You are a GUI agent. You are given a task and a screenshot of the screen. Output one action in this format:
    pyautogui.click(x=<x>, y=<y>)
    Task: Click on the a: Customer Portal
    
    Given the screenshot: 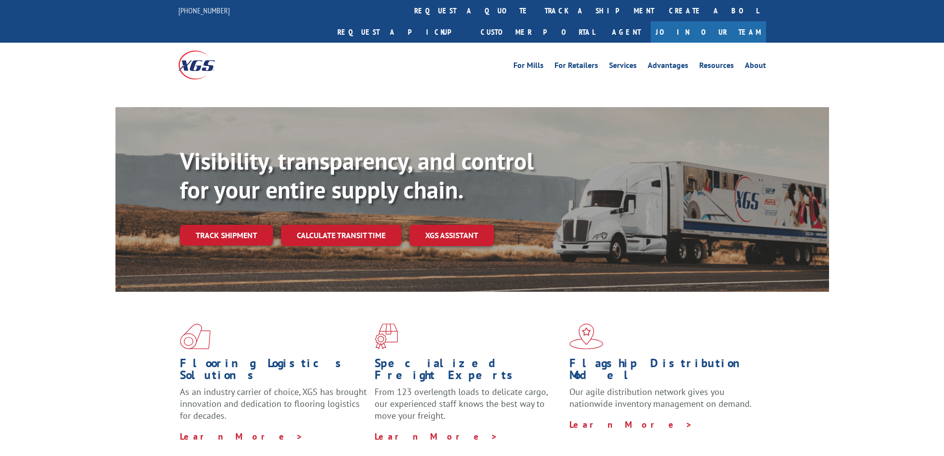 What is the action you would take?
    pyautogui.click(x=538, y=32)
    